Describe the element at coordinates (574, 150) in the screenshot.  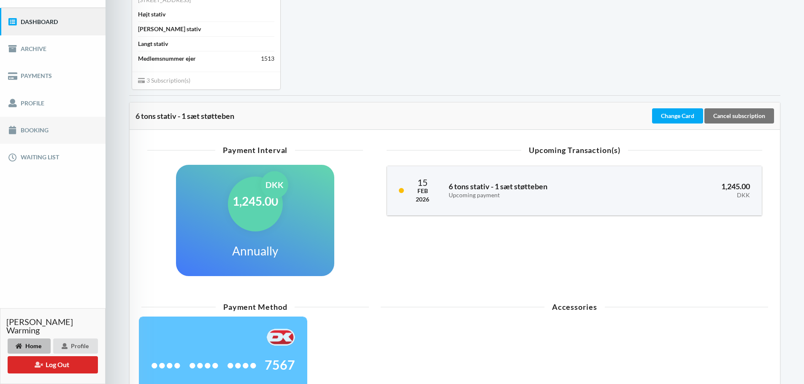
I see `div: Upcoming Transaction(s)` at that location.